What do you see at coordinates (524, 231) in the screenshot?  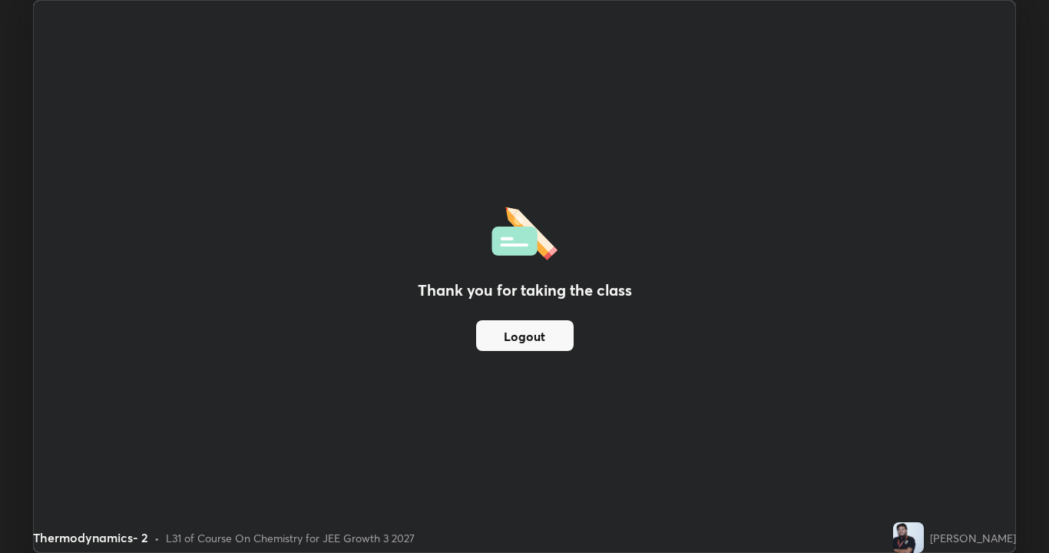 I see `img: offlineFeedback.1438e8b3.svg` at bounding box center [524, 231].